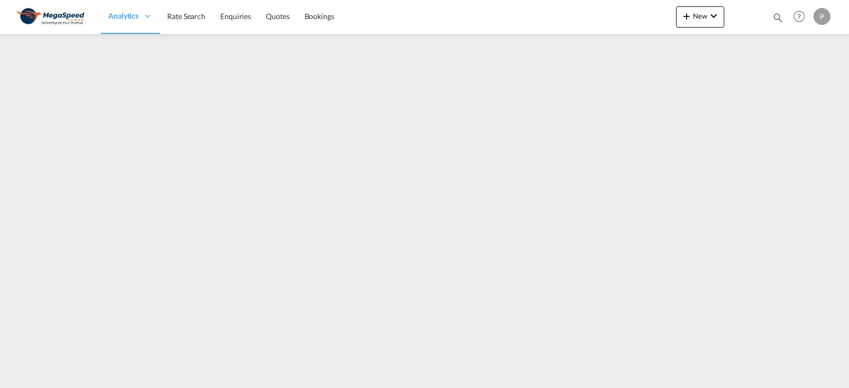 Image resolution: width=849 pixels, height=388 pixels. I want to click on md-icon: icon-plus 400-fg, so click(686, 16).